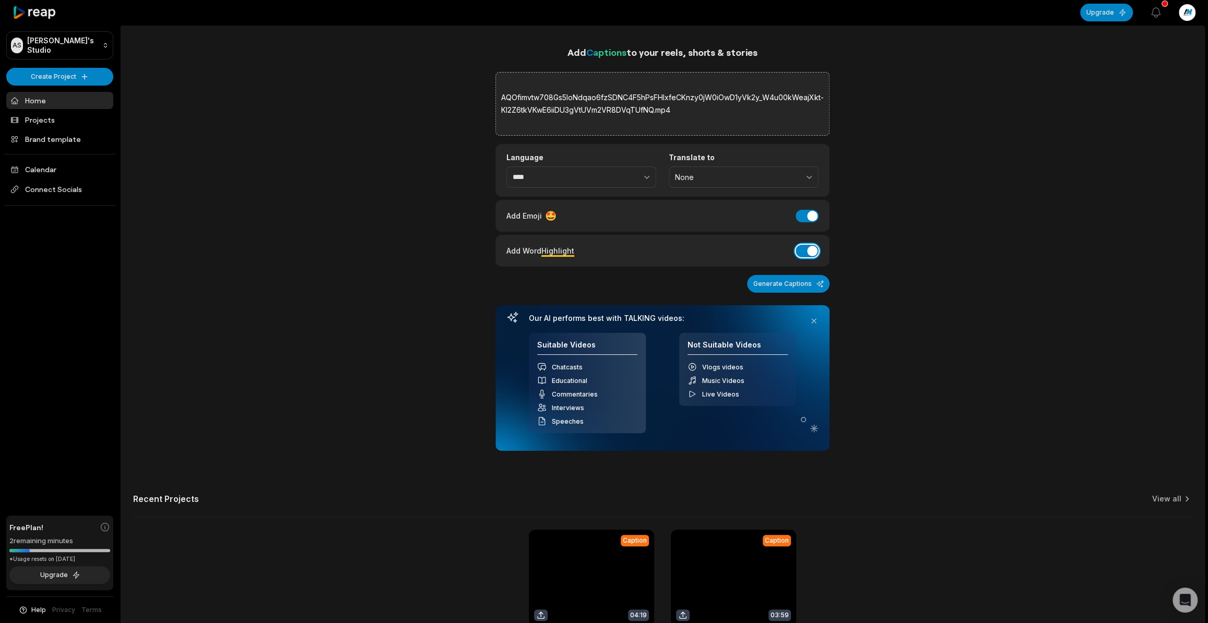  I want to click on a: Home, so click(60, 100).